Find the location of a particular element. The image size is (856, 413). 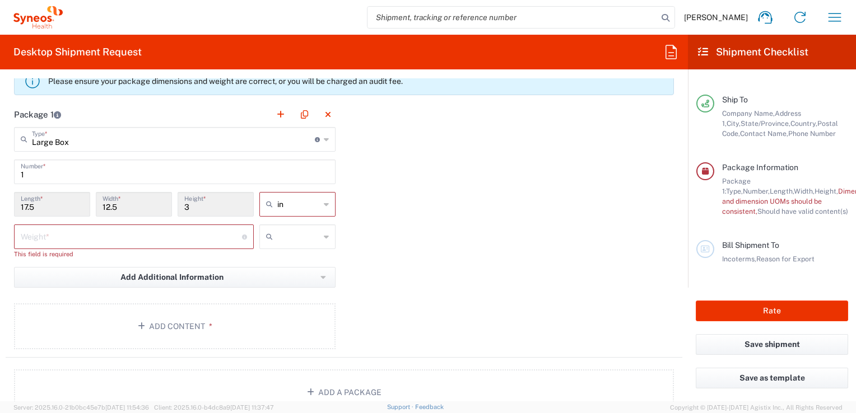

span: Server: 2025.16.0-21b0bc45e7b is located at coordinates (81, 408).